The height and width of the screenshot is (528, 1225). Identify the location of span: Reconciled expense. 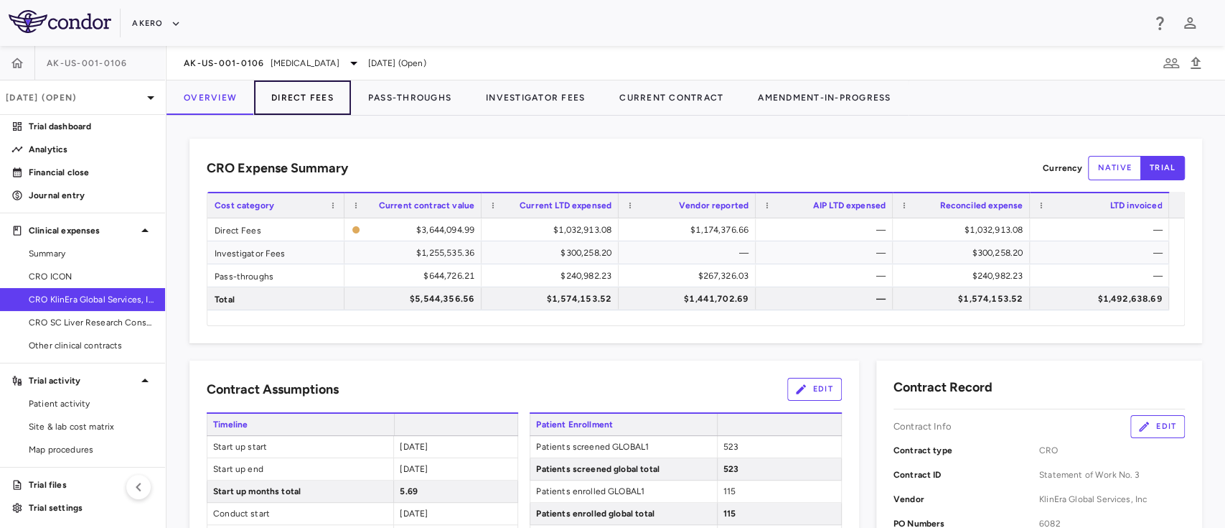
(981, 205).